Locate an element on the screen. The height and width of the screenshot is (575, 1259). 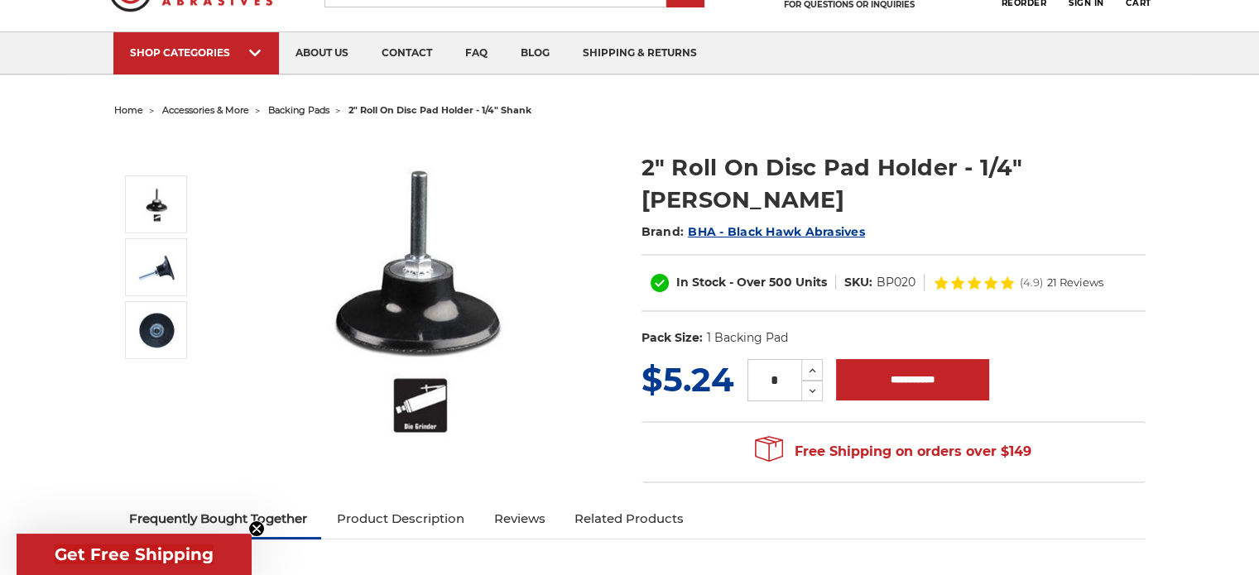
a: backing pads is located at coordinates (299, 110).